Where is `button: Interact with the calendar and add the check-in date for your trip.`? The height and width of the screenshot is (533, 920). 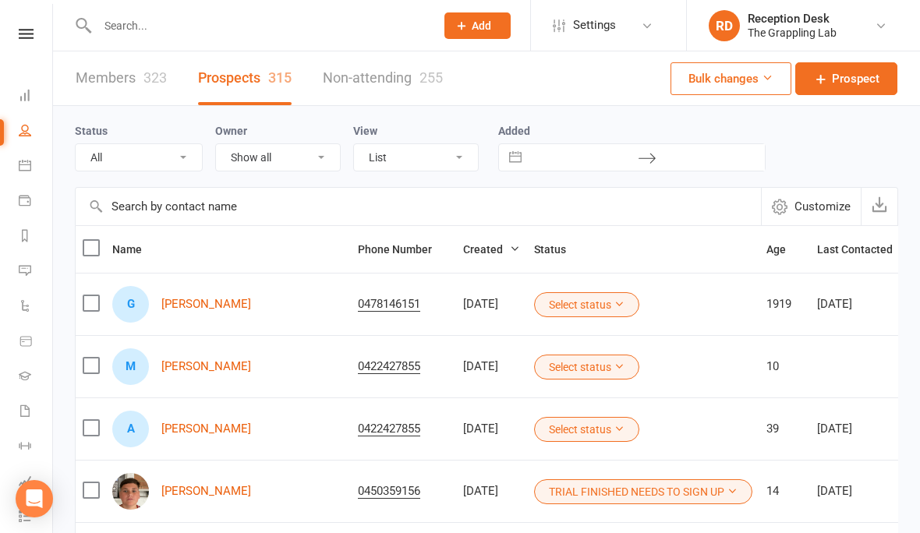 button: Interact with the calendar and add the check-in date for your trip. is located at coordinates (515, 158).